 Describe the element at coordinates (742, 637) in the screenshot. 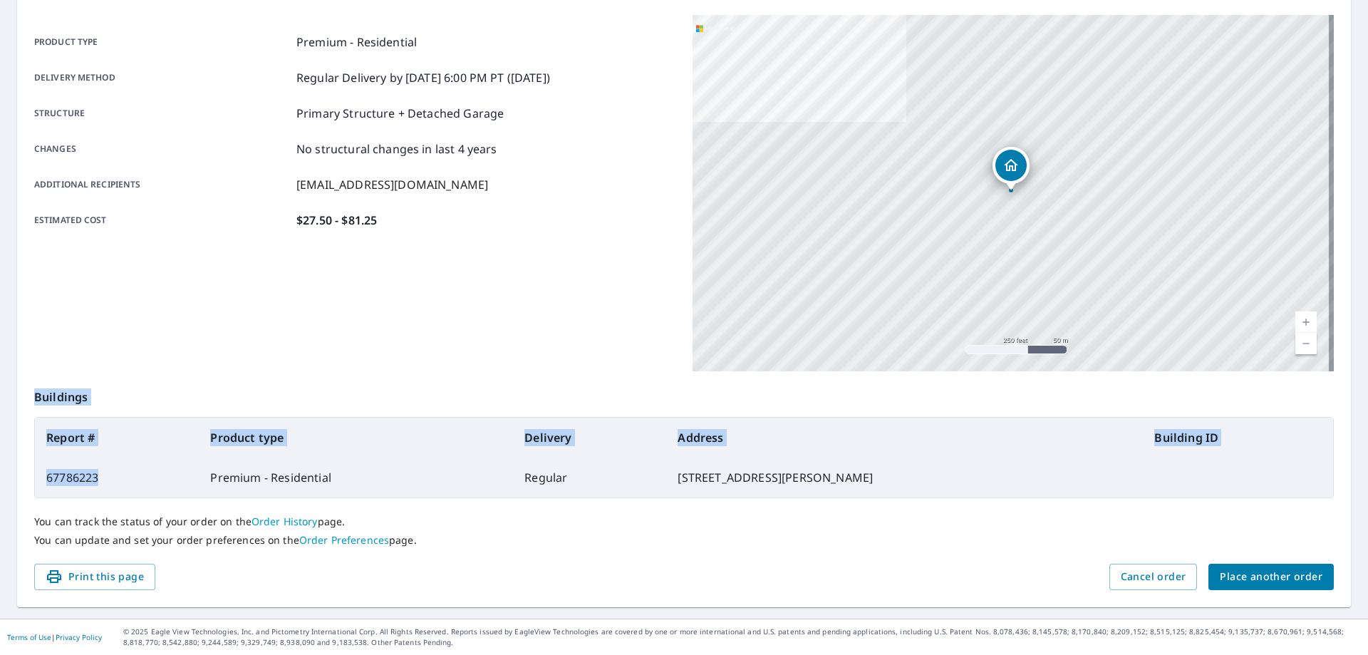

I see `p: © 2025 Eagle View Technologies, Inc. and Pictometry International Corp. All Rights Reserved. Repo...` at that location.